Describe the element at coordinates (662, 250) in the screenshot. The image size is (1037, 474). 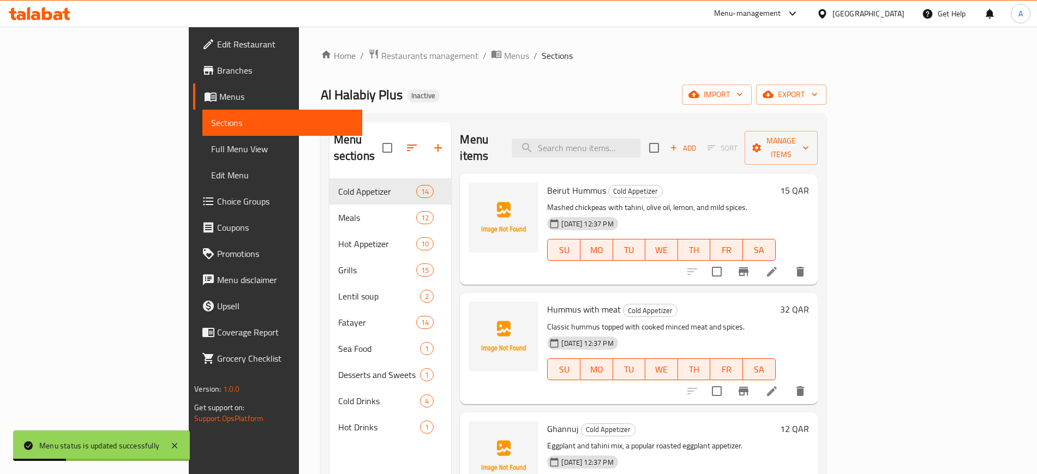
I see `button: WE` at that location.